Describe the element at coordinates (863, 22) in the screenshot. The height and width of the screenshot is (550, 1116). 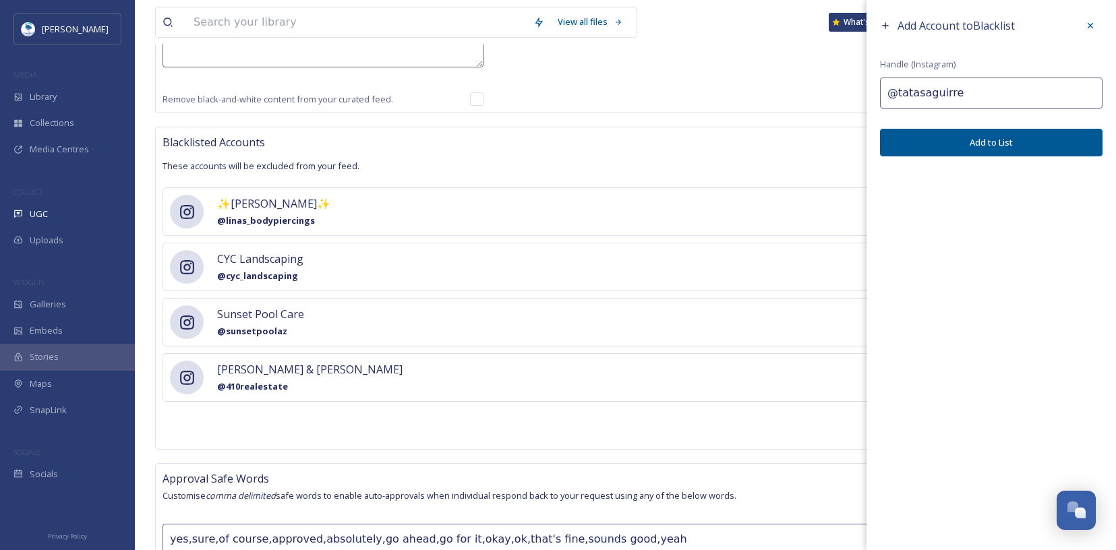
I see `a: What's New` at that location.